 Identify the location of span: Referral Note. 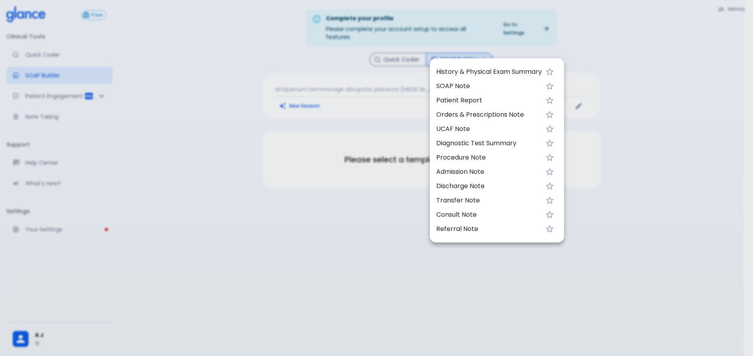
(489, 229).